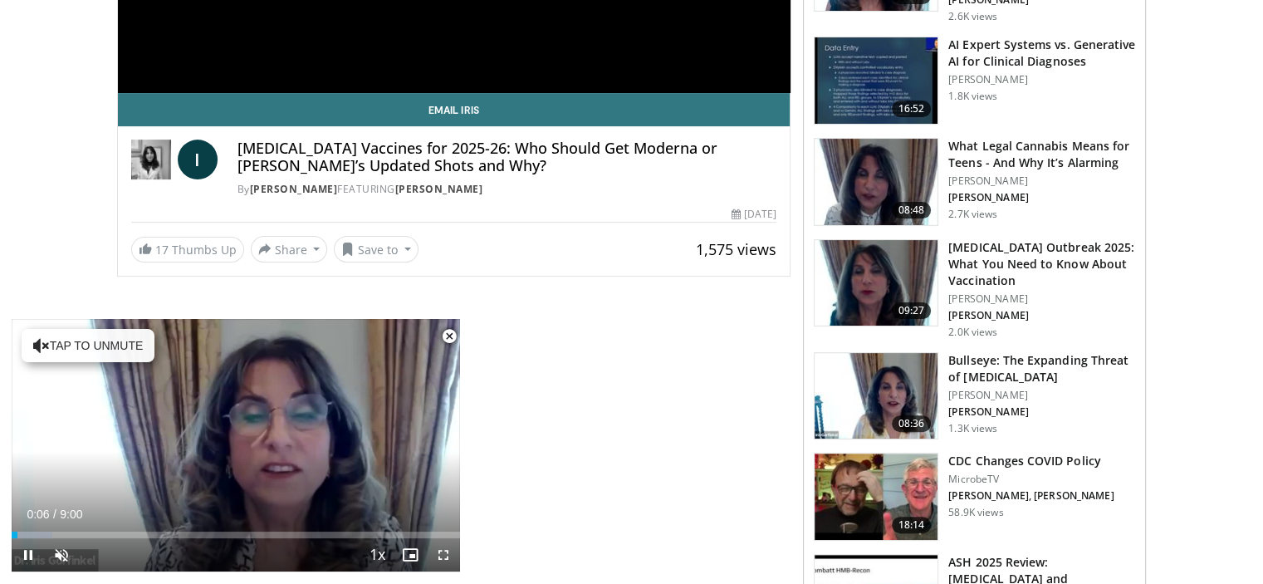 The height and width of the screenshot is (584, 1263). I want to click on img: 3e523bea-8404-47cd-94ff-e9df02937649.150x105_q85_crop-smart_upscale.jpg, so click(876, 396).